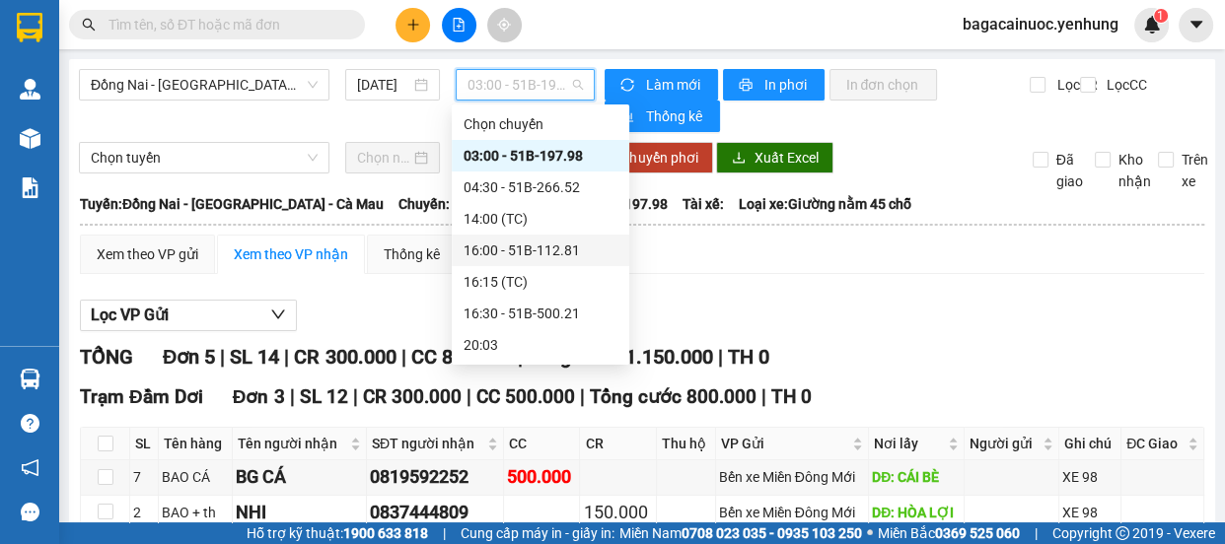  What do you see at coordinates (458, 25) in the screenshot?
I see `button: file-add` at bounding box center [458, 25].